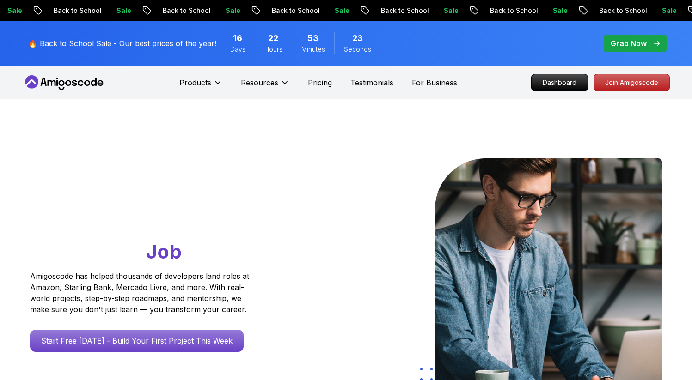 The image size is (692, 380). I want to click on p: For Business, so click(434, 83).